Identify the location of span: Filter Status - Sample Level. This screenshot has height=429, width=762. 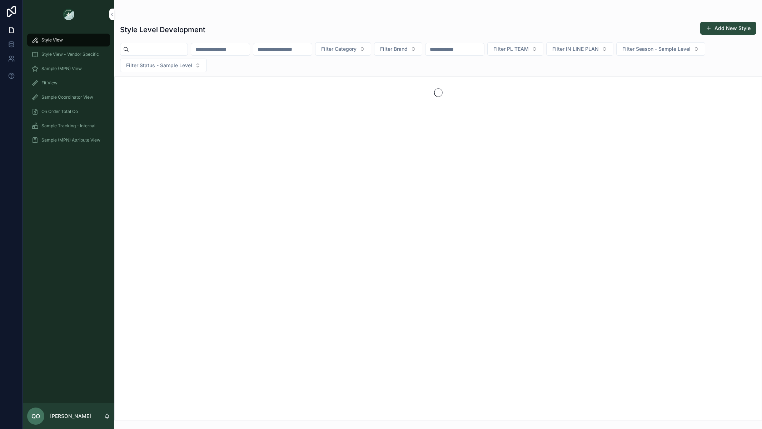
(159, 65).